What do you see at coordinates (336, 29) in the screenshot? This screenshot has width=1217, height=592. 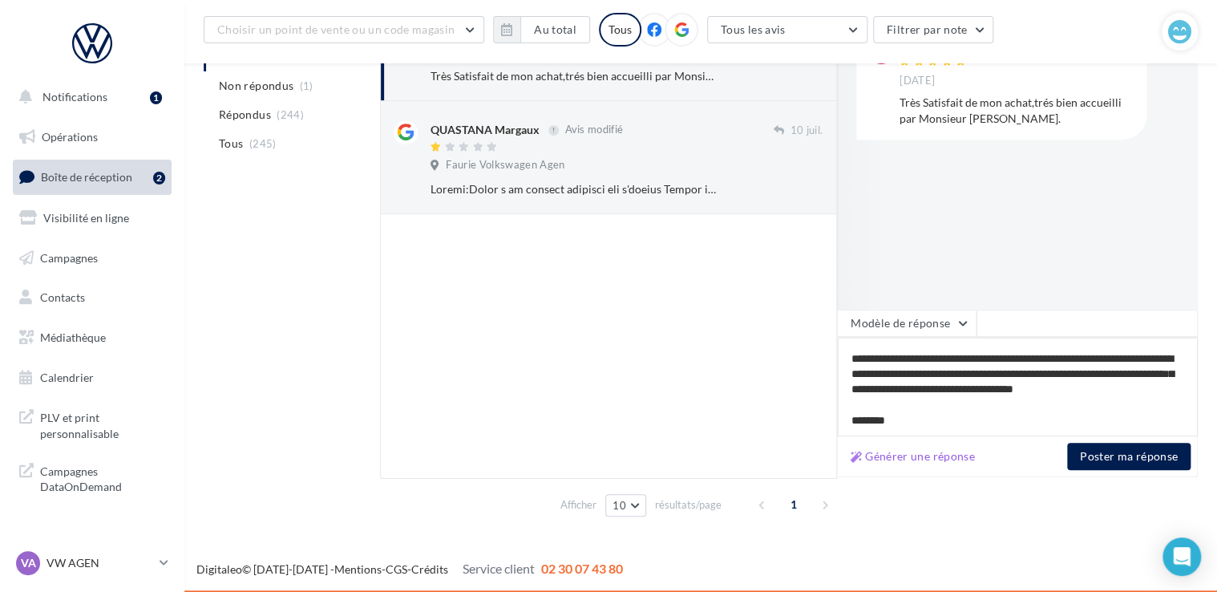 I see `span: Choisir un point de vente ou un code magasin` at bounding box center [336, 29].